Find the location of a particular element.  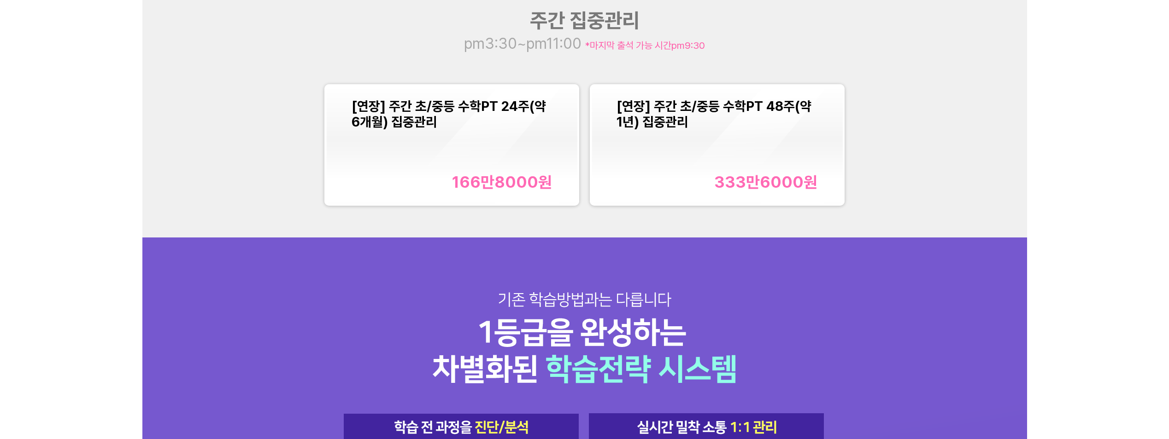

div: 166만8000 원 is located at coordinates (502, 182).